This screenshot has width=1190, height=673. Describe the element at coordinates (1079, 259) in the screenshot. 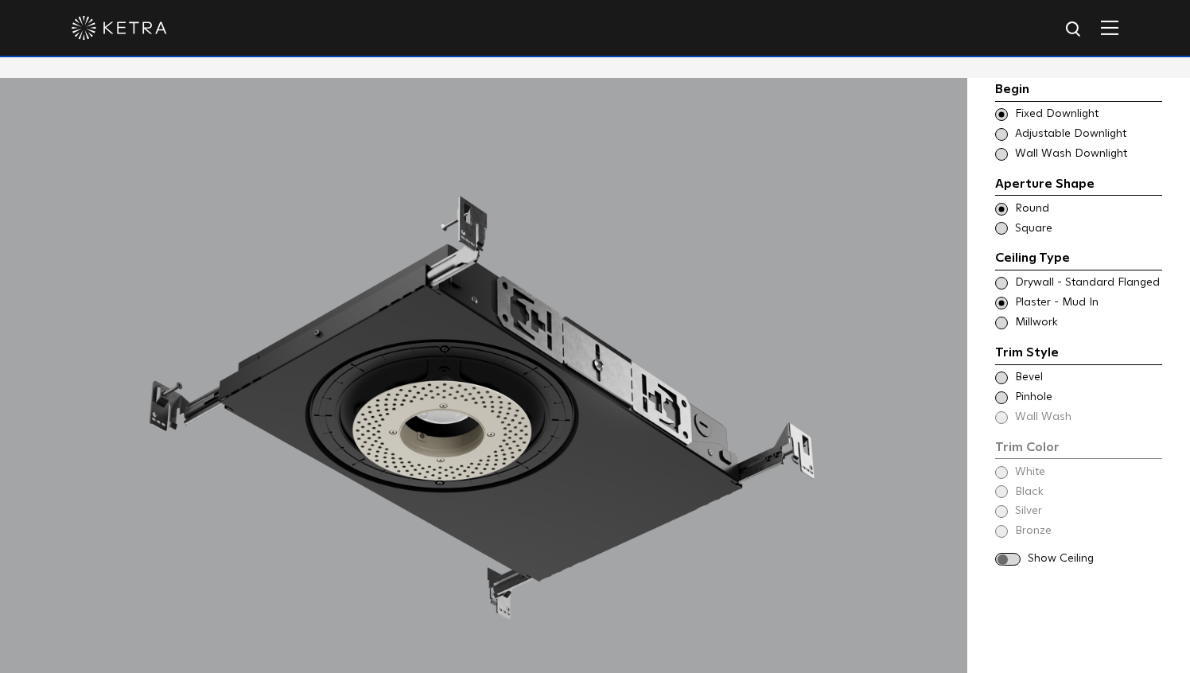

I see `div: Ceiling Type` at that location.